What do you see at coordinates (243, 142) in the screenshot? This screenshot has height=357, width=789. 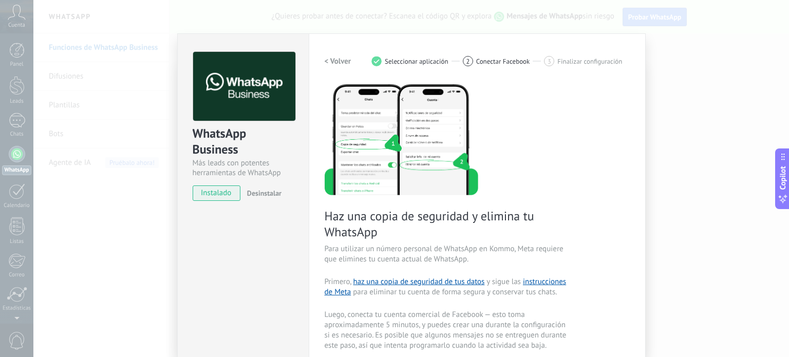 I see `div: WhatsApp Business` at bounding box center [243, 142].